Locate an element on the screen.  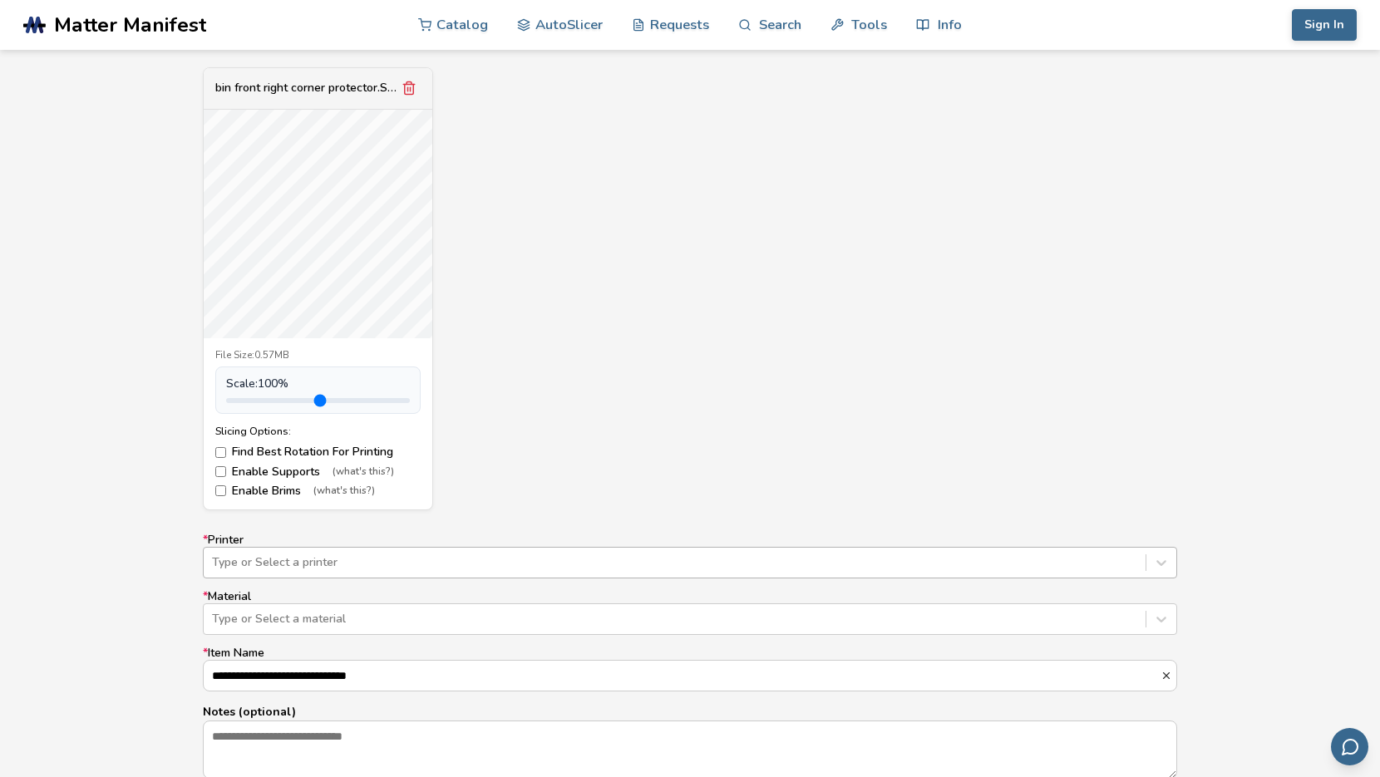
span: Scale: 100 % is located at coordinates (257, 384).